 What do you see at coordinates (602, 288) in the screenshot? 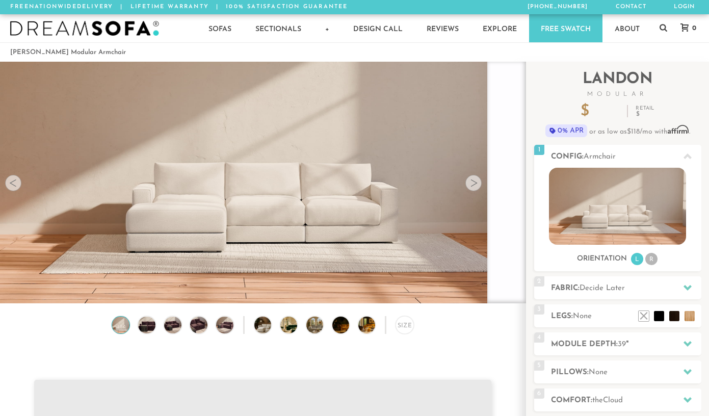
I see `span: Decide Later` at bounding box center [602, 288].